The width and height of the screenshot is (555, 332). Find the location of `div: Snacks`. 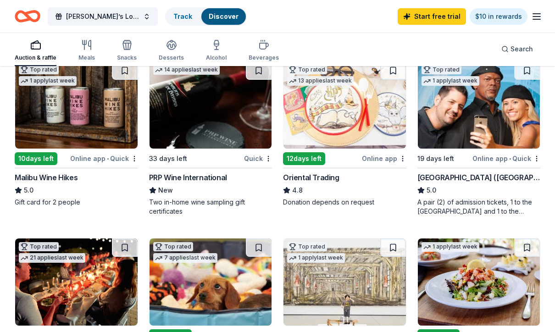

div: Snacks is located at coordinates (127, 58).